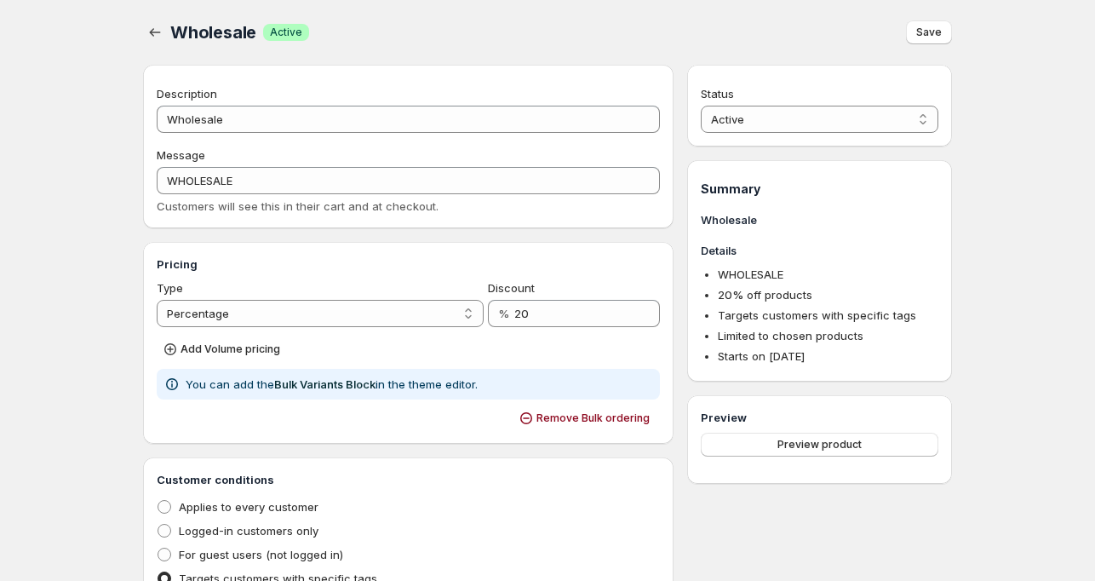 Image resolution: width=1095 pixels, height=581 pixels. Describe the element at coordinates (408, 264) in the screenshot. I see `h3: Pricing` at that location.